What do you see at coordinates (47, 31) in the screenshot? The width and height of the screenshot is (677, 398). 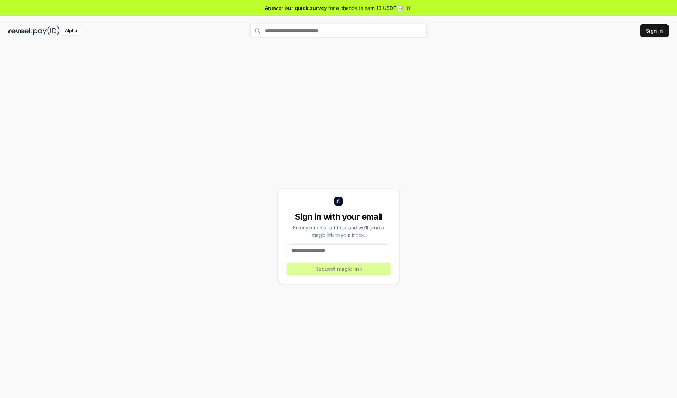 I see `img: pay_id` at bounding box center [47, 31].